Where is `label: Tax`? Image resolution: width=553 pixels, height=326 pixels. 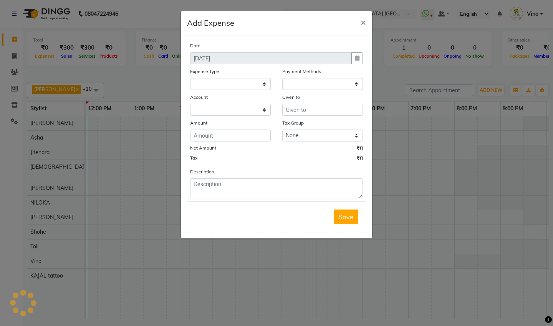 label: Tax is located at coordinates (194, 158).